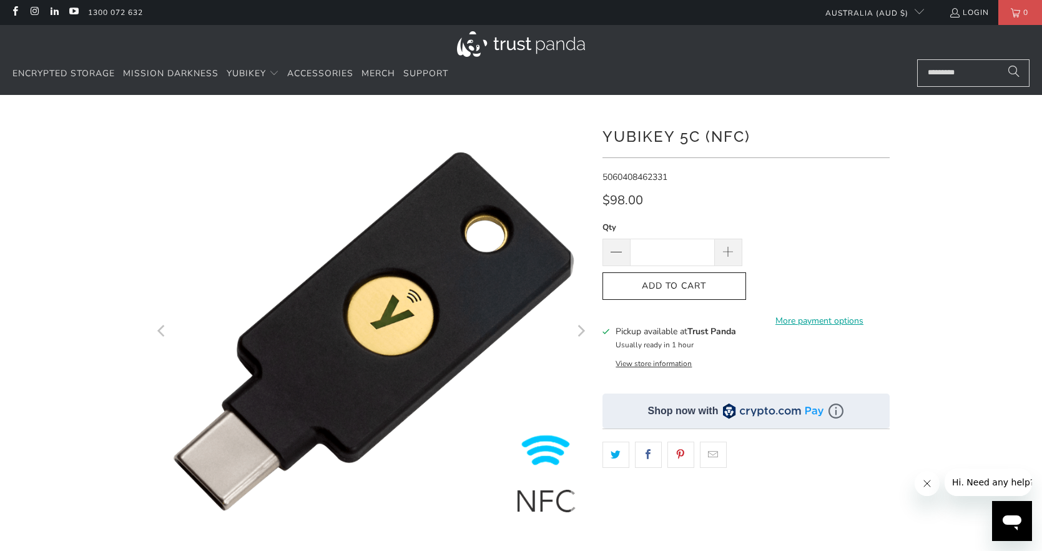  Describe the element at coordinates (676, 331) in the screenshot. I see `h3: Pickup available at` at that location.